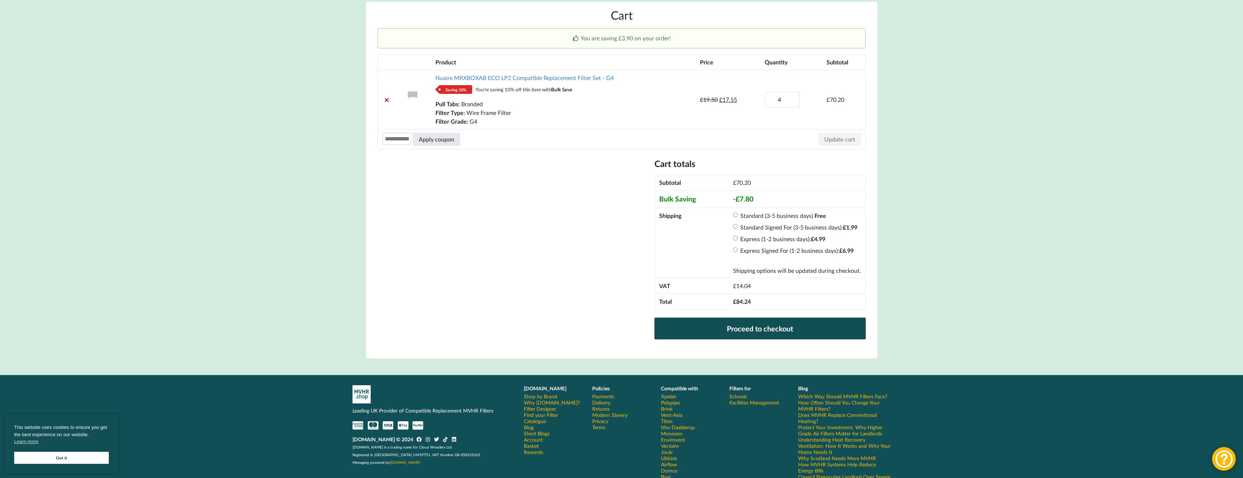 The height and width of the screenshot is (478, 1243). What do you see at coordinates (799, 227) in the screenshot?
I see `label: Standard Signed For (3-5 business days):` at bounding box center [799, 227].